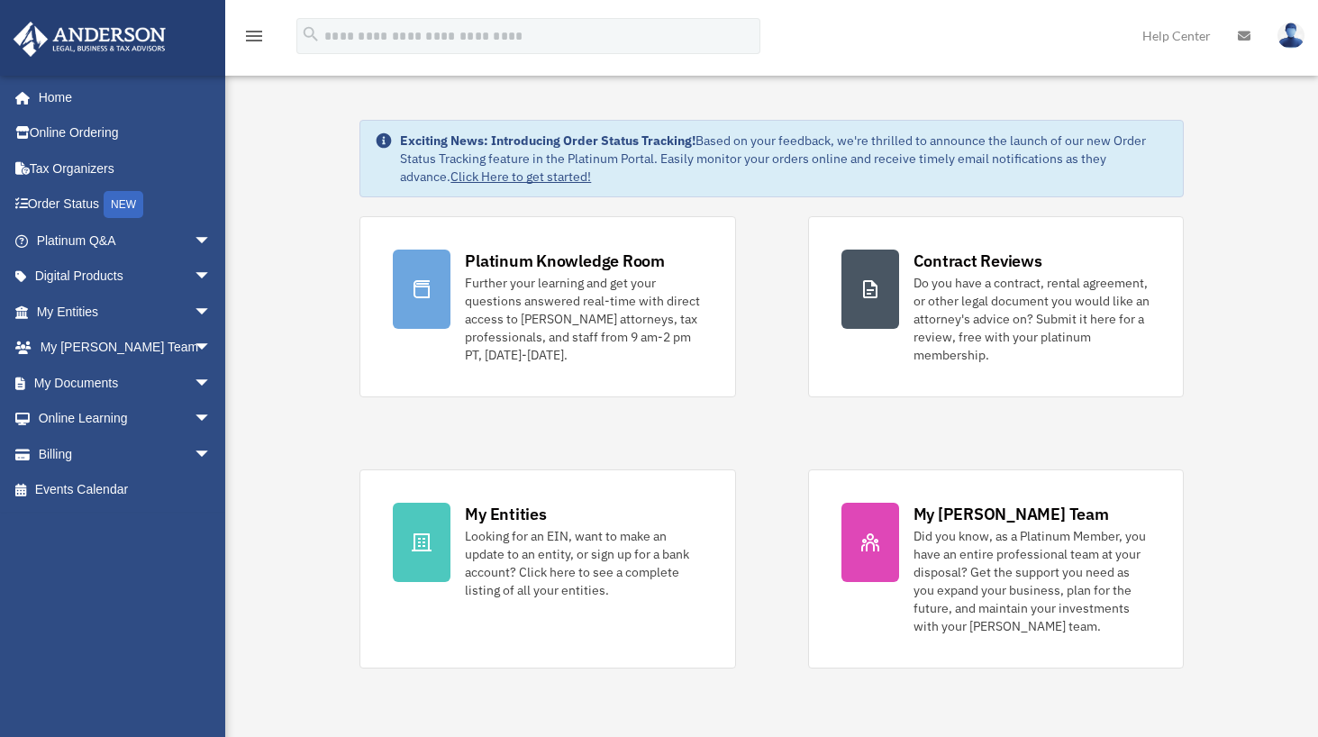 The image size is (1318, 737). What do you see at coordinates (547, 306) in the screenshot?
I see `a: Platinum Knowledge Room Further your learning and get your questions answered real-time with dire...` at bounding box center [547, 306].